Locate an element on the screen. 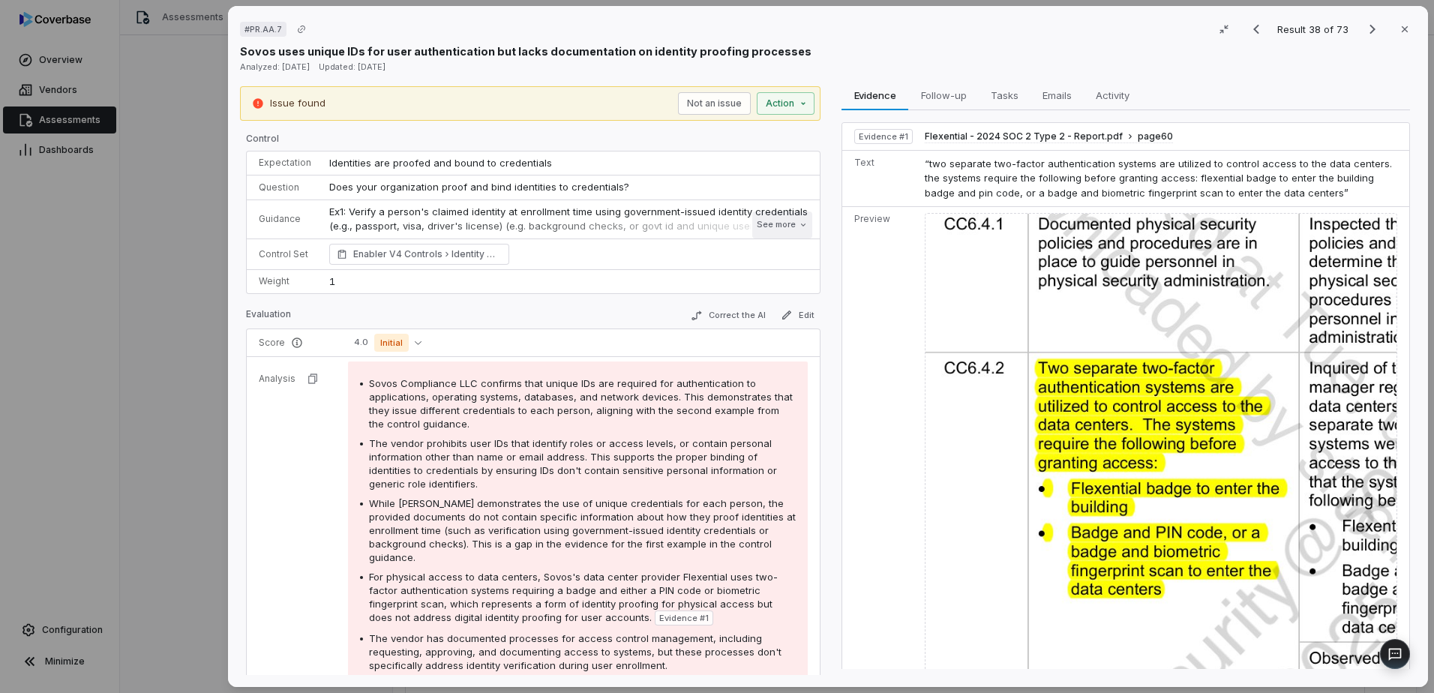 This screenshot has height=693, width=1434. button: Edit is located at coordinates (797, 315).